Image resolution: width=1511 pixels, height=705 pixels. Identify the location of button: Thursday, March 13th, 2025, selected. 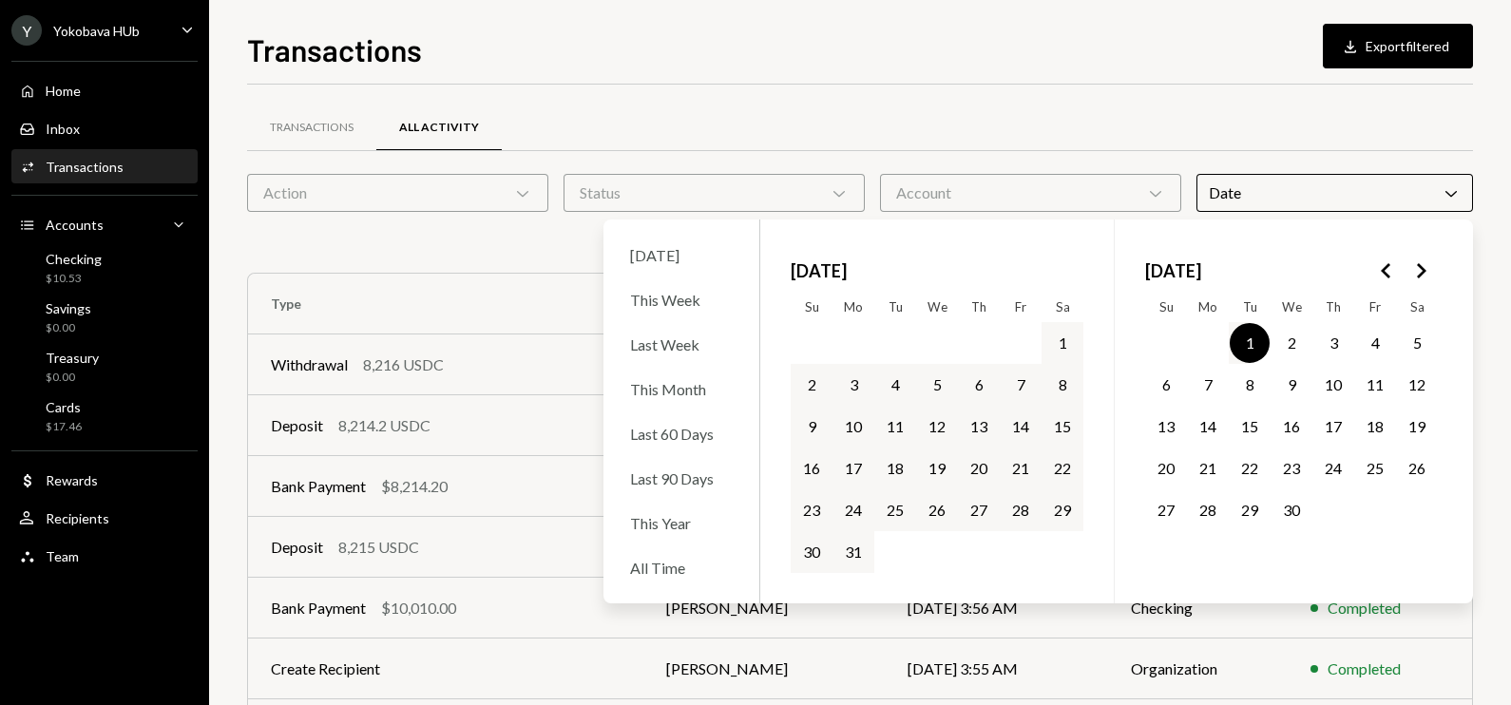
(979, 427).